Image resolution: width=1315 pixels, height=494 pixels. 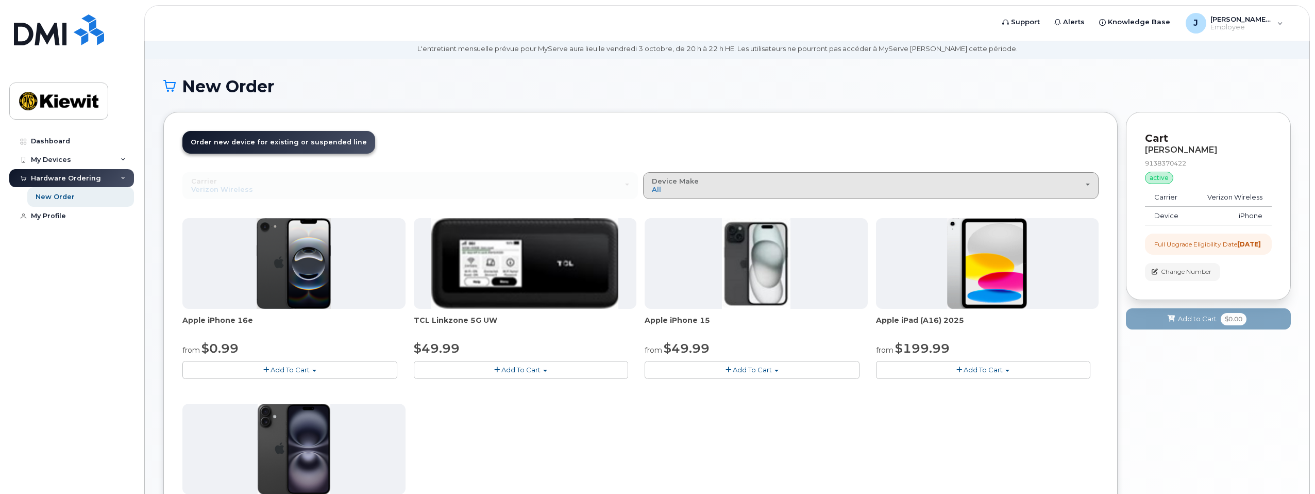 What do you see at coordinates (923, 348) in the screenshot?
I see `span: $199.99` at bounding box center [923, 348].